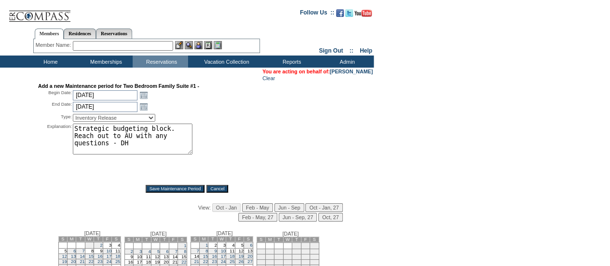 The image size is (610, 266). What do you see at coordinates (258, 217) in the screenshot?
I see `input: Feb - May, 27` at bounding box center [258, 217].